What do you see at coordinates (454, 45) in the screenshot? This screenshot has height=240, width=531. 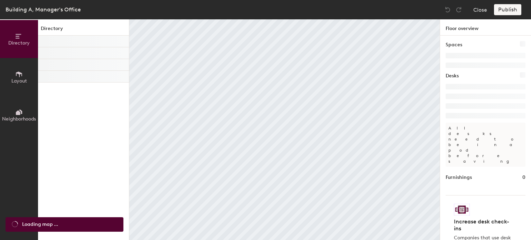 I see `h1: Spaces` at bounding box center [454, 45].